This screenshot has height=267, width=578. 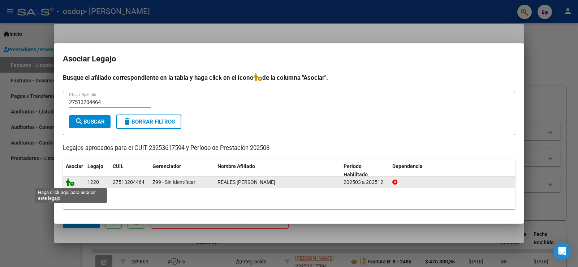 I want to click on div: 27513204464, so click(x=129, y=182).